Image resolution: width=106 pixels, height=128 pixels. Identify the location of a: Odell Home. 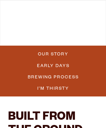
(14, 11).